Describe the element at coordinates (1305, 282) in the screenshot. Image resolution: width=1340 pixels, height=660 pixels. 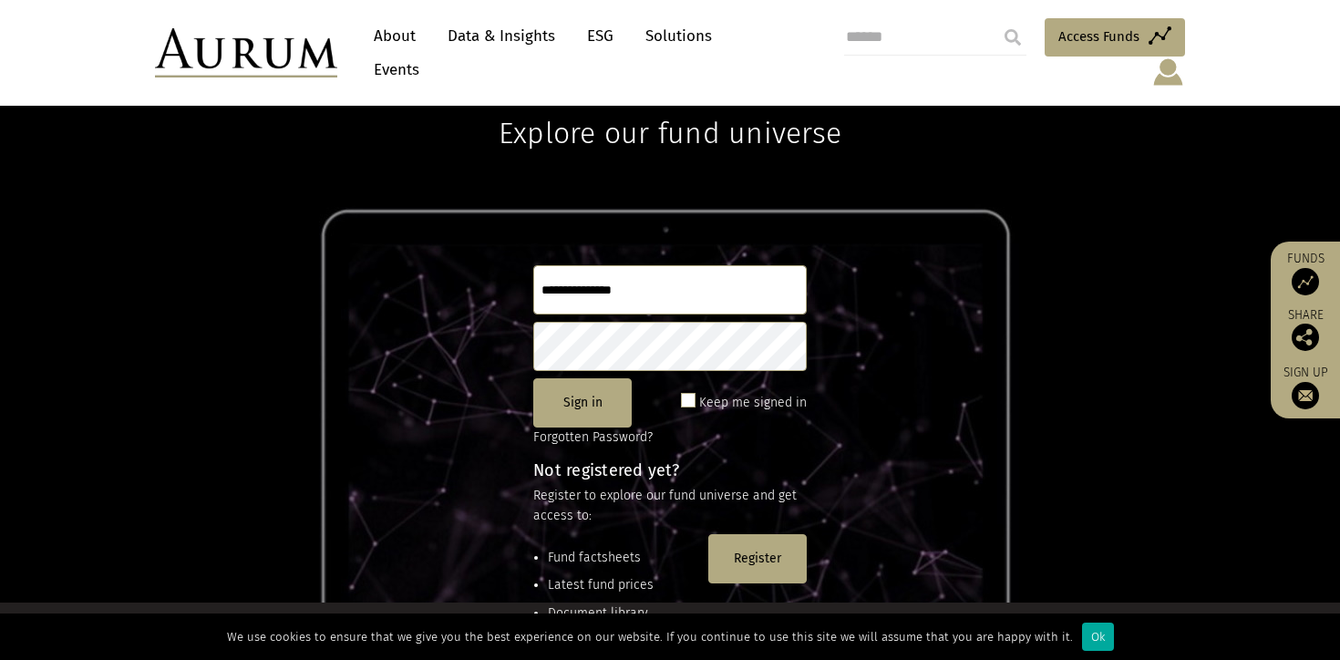
I see `img: Access Funds` at that location.